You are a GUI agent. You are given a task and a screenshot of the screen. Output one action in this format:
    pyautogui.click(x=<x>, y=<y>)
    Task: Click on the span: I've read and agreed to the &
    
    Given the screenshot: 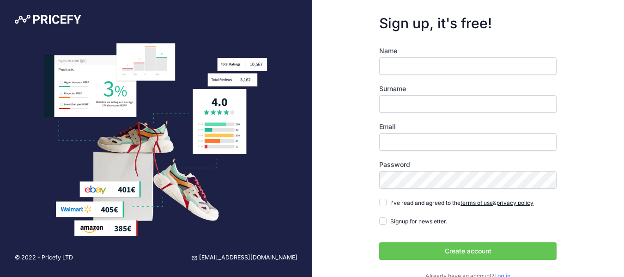 What is the action you would take?
    pyautogui.click(x=462, y=202)
    